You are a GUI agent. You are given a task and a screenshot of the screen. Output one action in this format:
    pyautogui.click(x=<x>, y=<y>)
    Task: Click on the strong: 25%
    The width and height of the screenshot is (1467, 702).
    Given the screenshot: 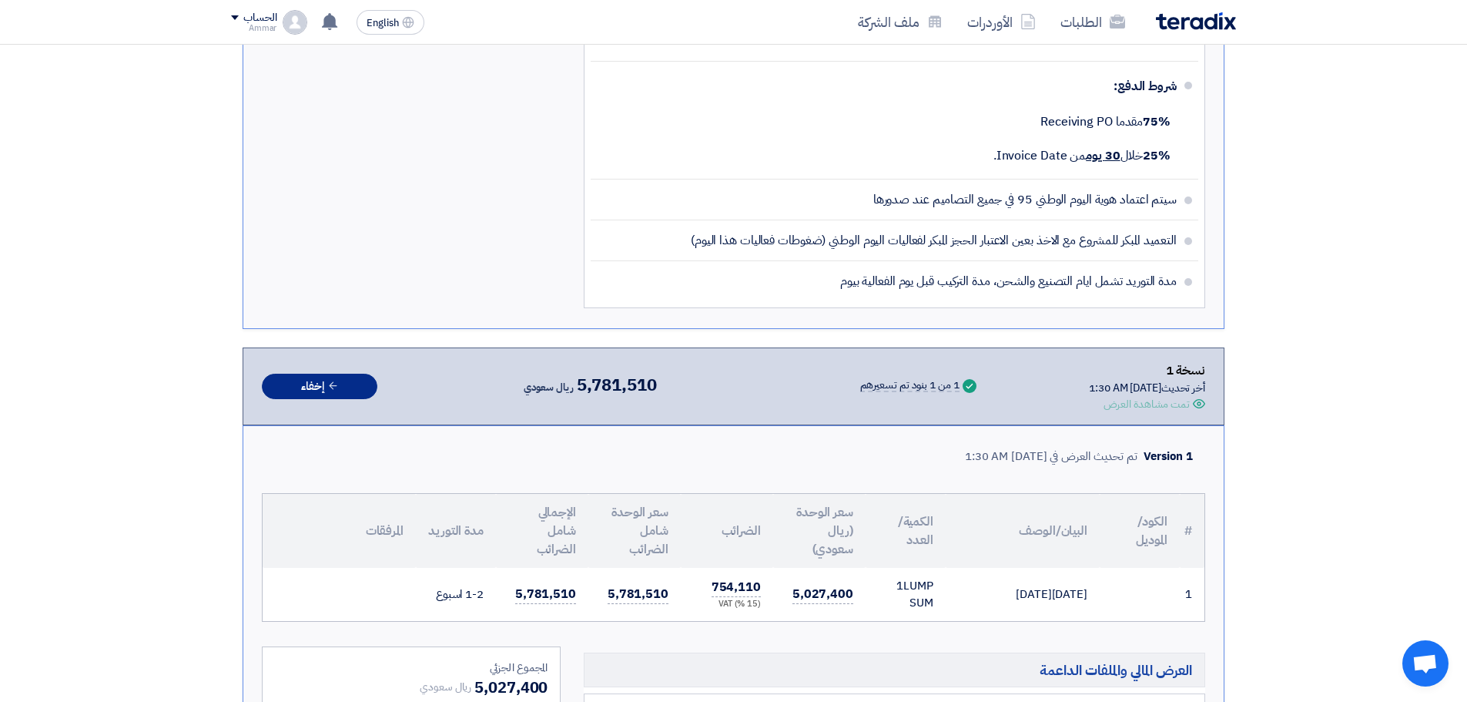 What is the action you would take?
    pyautogui.click(x=1157, y=156)
    